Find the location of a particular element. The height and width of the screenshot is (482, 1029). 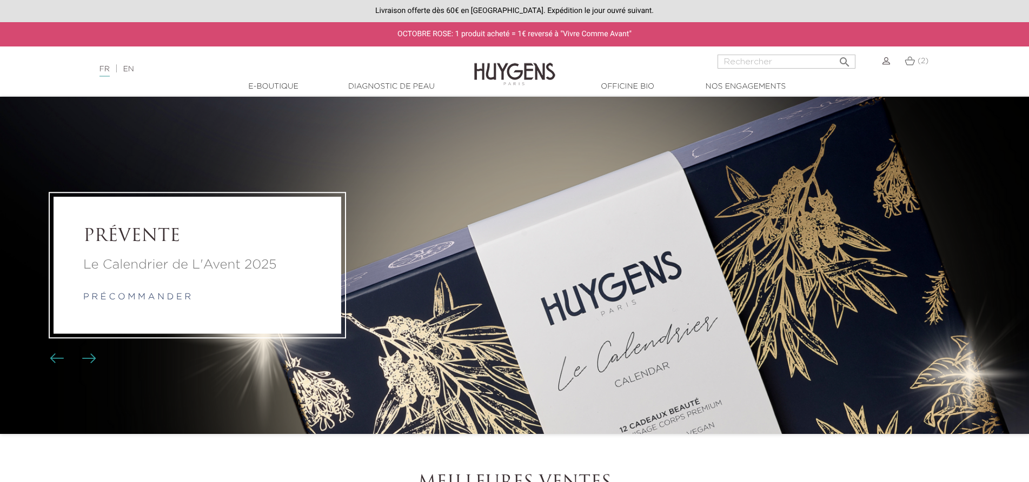

a: Nos engagements is located at coordinates (746, 87).